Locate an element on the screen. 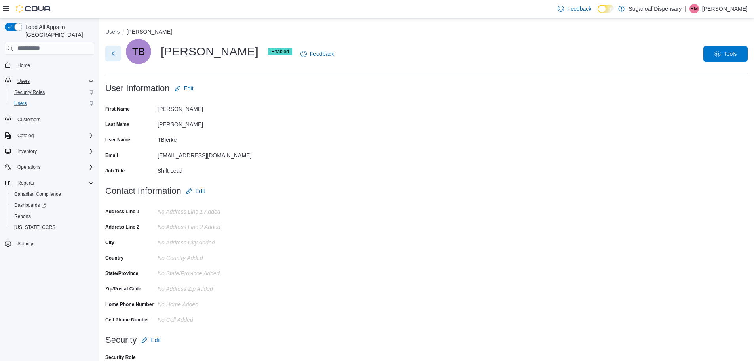 This screenshot has width=754, height=361. span: RM is located at coordinates (694, 9).